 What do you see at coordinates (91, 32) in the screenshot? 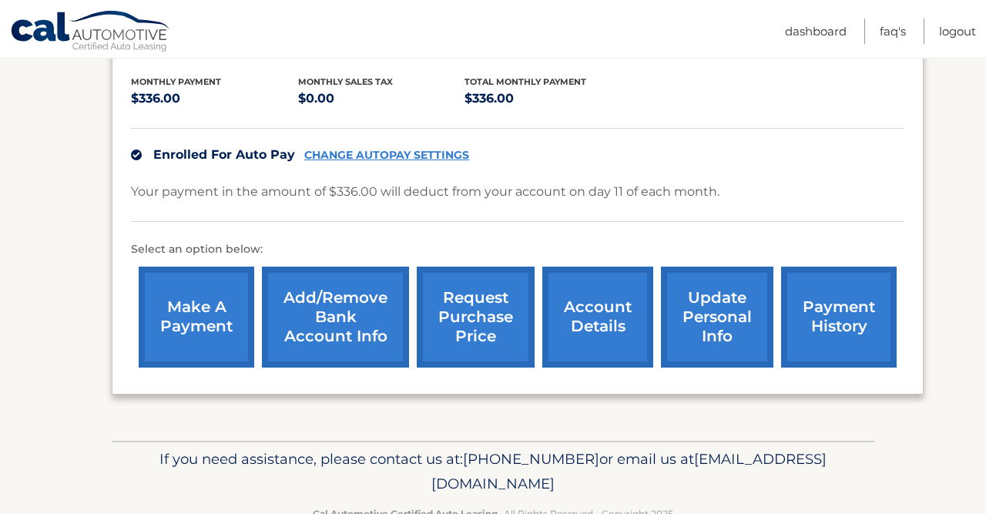
I see `a: Cal Automotive` at bounding box center [91, 32].